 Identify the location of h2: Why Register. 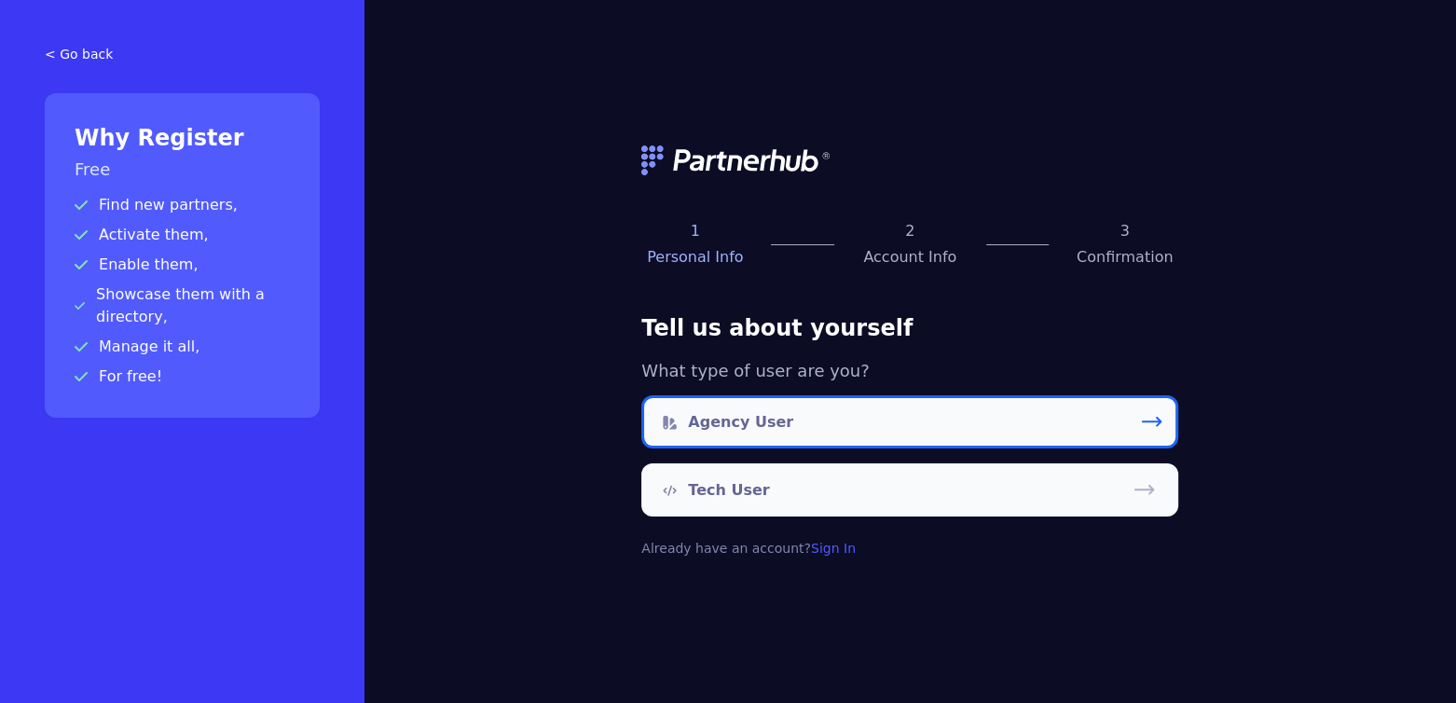
(182, 138).